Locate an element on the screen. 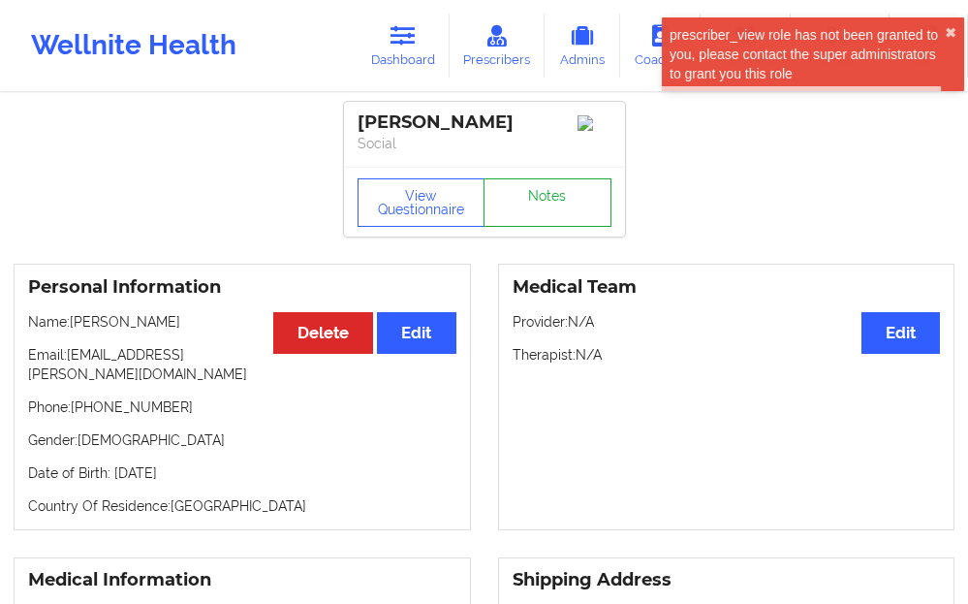  a: Coaches is located at coordinates (660, 46).